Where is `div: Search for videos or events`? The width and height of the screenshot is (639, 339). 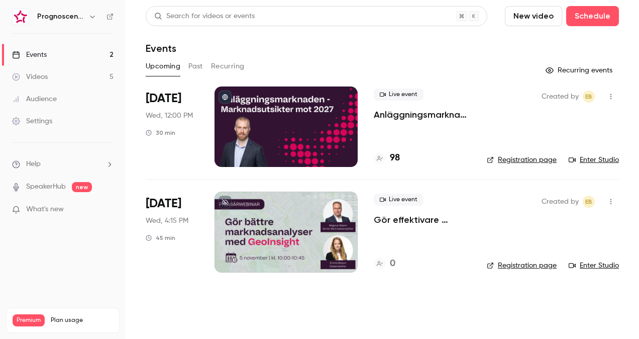 div: Search for videos or events is located at coordinates (204, 16).